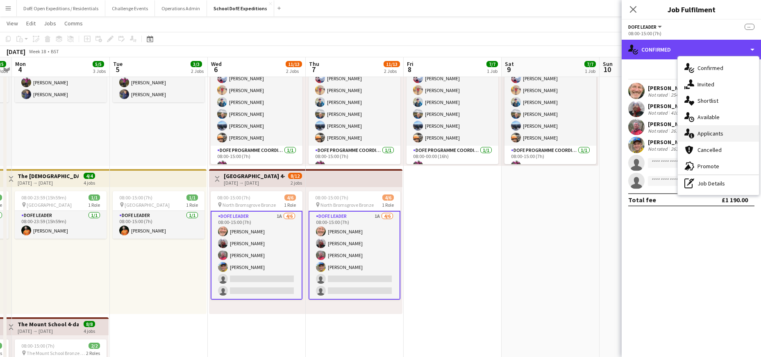 This screenshot has height=357, width=761. What do you see at coordinates (295, 176) in the screenshot?
I see `span: 8/12` at bounding box center [295, 176].